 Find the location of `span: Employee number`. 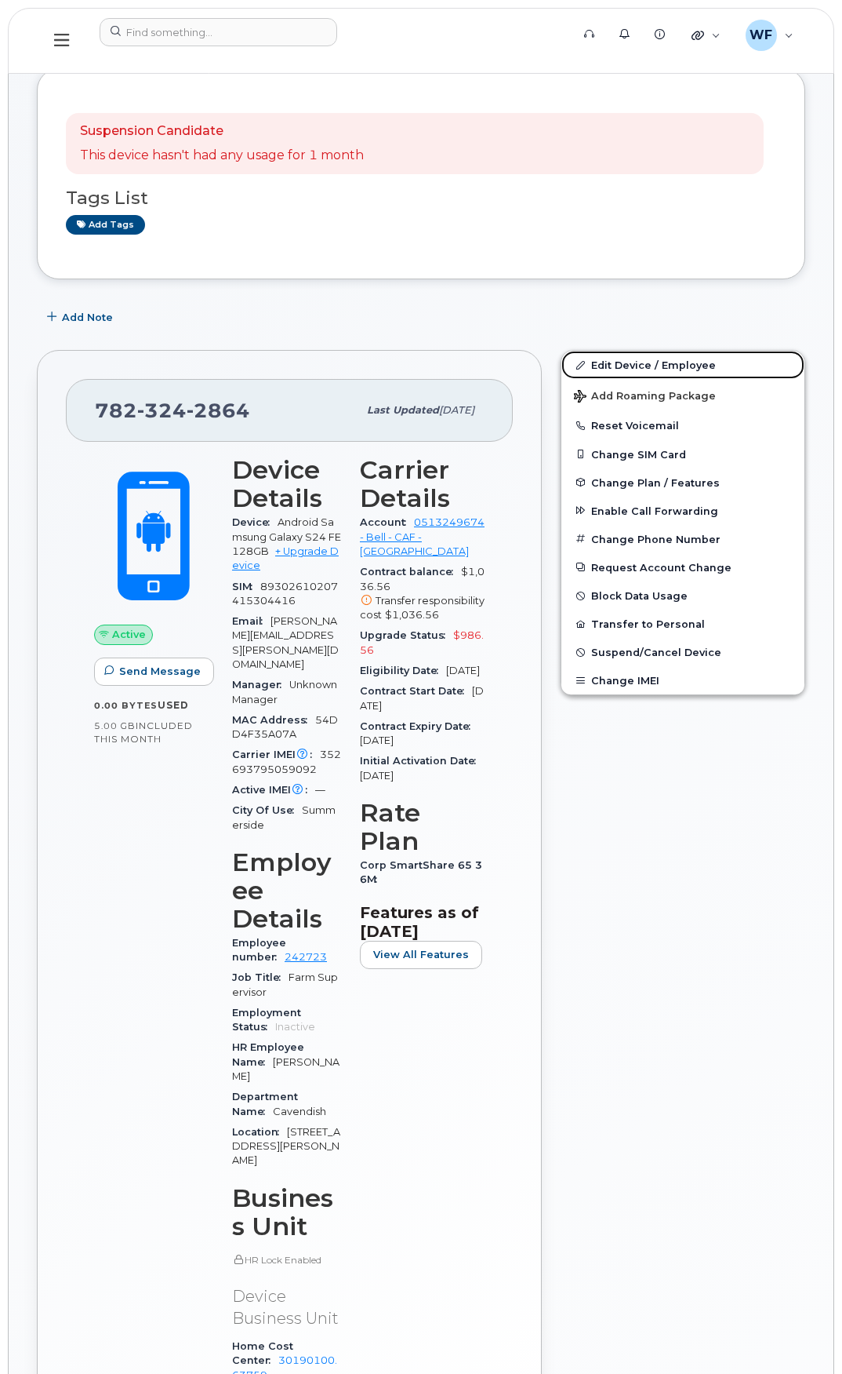

span: Employee number is located at coordinates (259, 949).